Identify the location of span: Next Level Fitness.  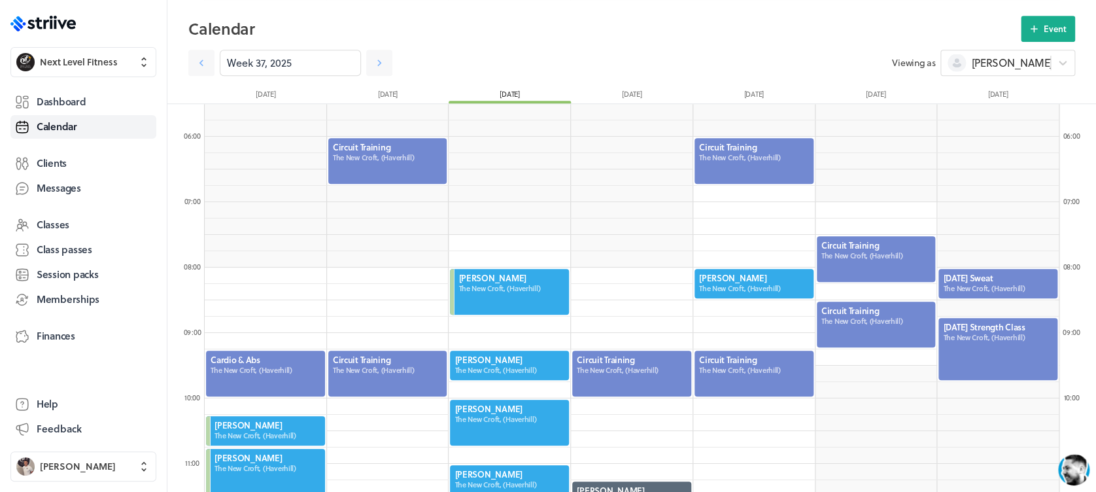
(78, 62).